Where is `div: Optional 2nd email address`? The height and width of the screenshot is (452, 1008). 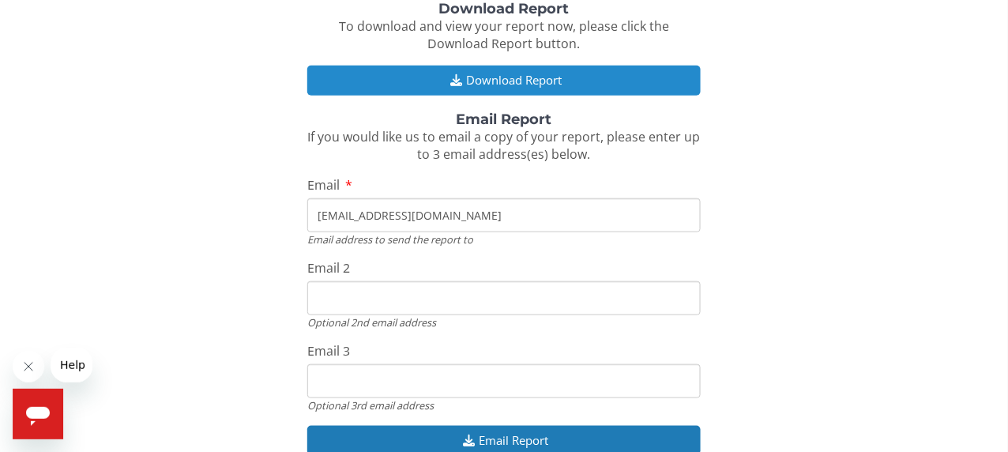
div: Optional 2nd email address is located at coordinates (504, 322).